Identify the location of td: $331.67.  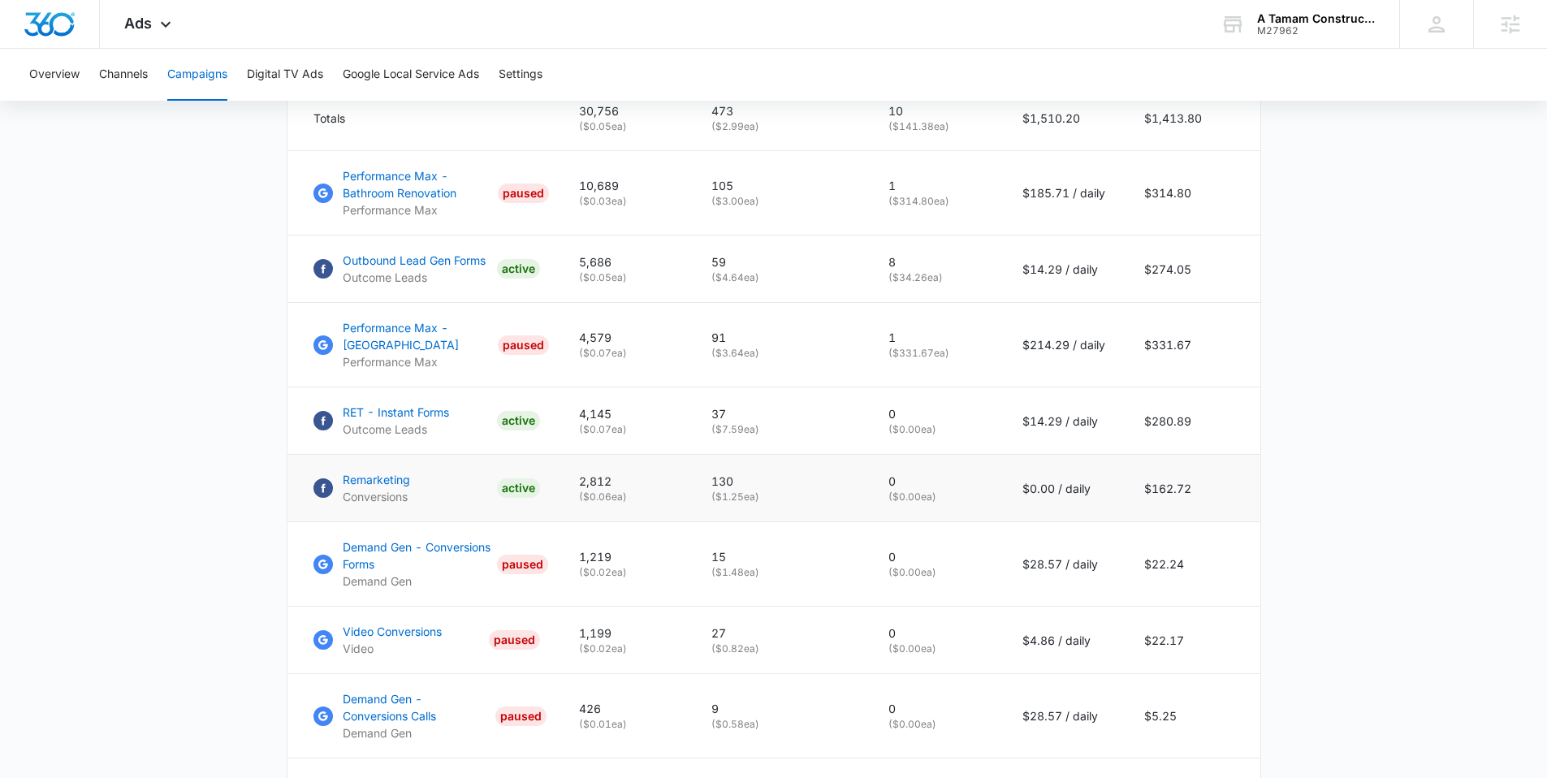
(1192, 345).